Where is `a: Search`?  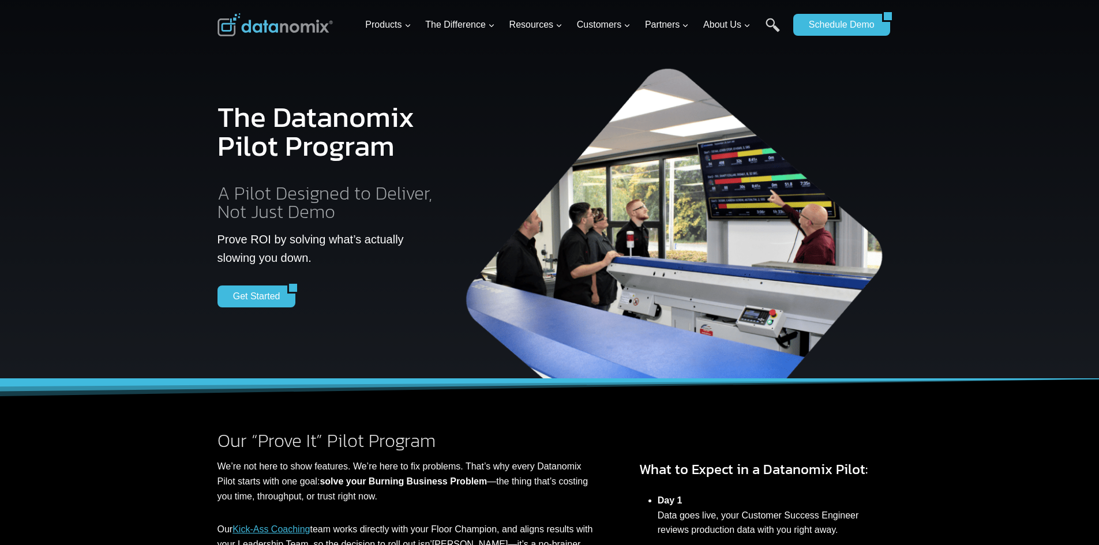
a: Search is located at coordinates (773, 31).